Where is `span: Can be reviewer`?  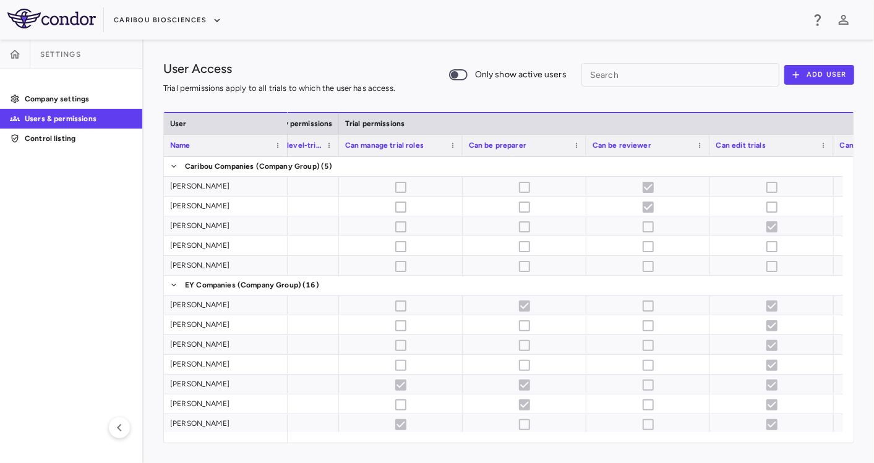
span: Can be reviewer is located at coordinates (621, 145).